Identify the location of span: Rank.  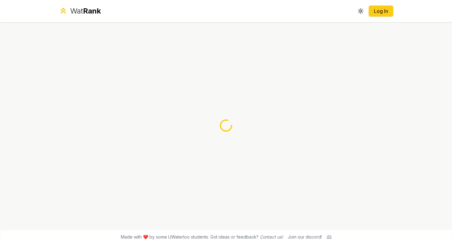
(92, 11).